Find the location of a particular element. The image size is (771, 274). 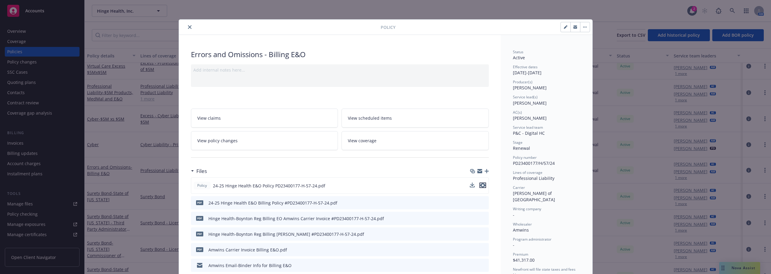

span: Wholesaler is located at coordinates (522, 224).